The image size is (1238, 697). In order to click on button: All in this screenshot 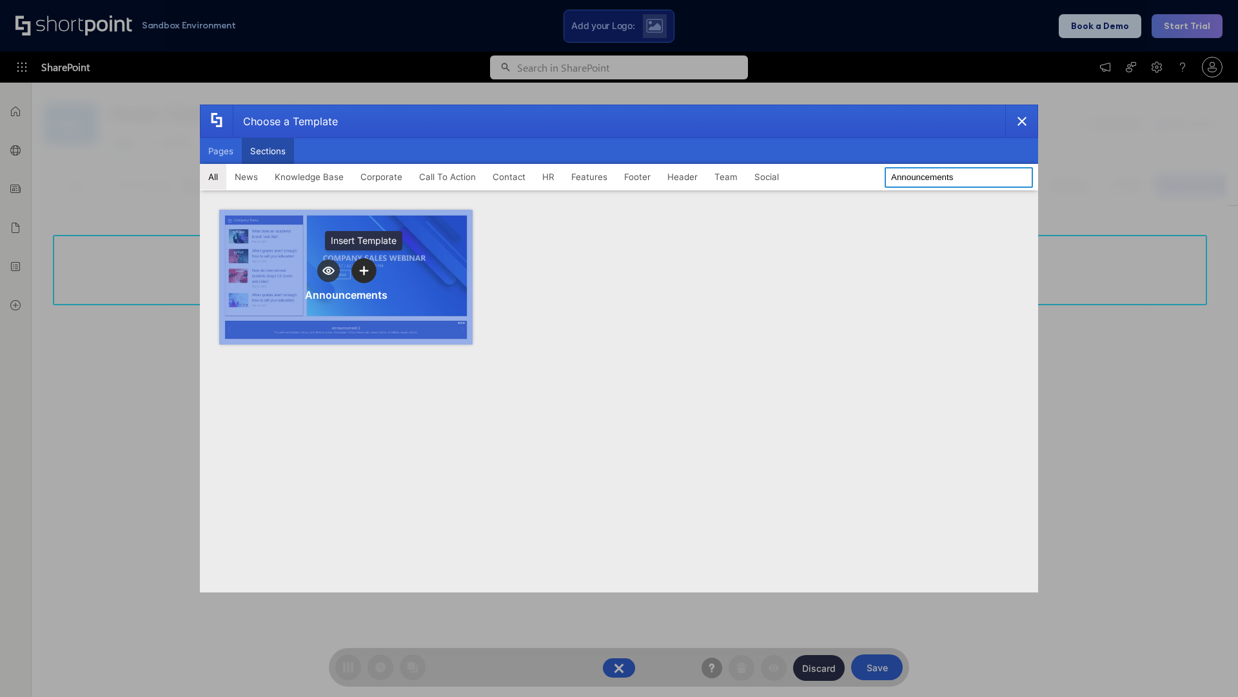, I will do `click(213, 177)`.